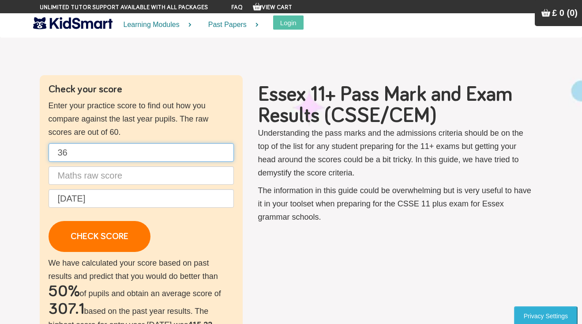 Image resolution: width=582 pixels, height=324 pixels. I want to click on span: £ 0 (0), so click(565, 13).